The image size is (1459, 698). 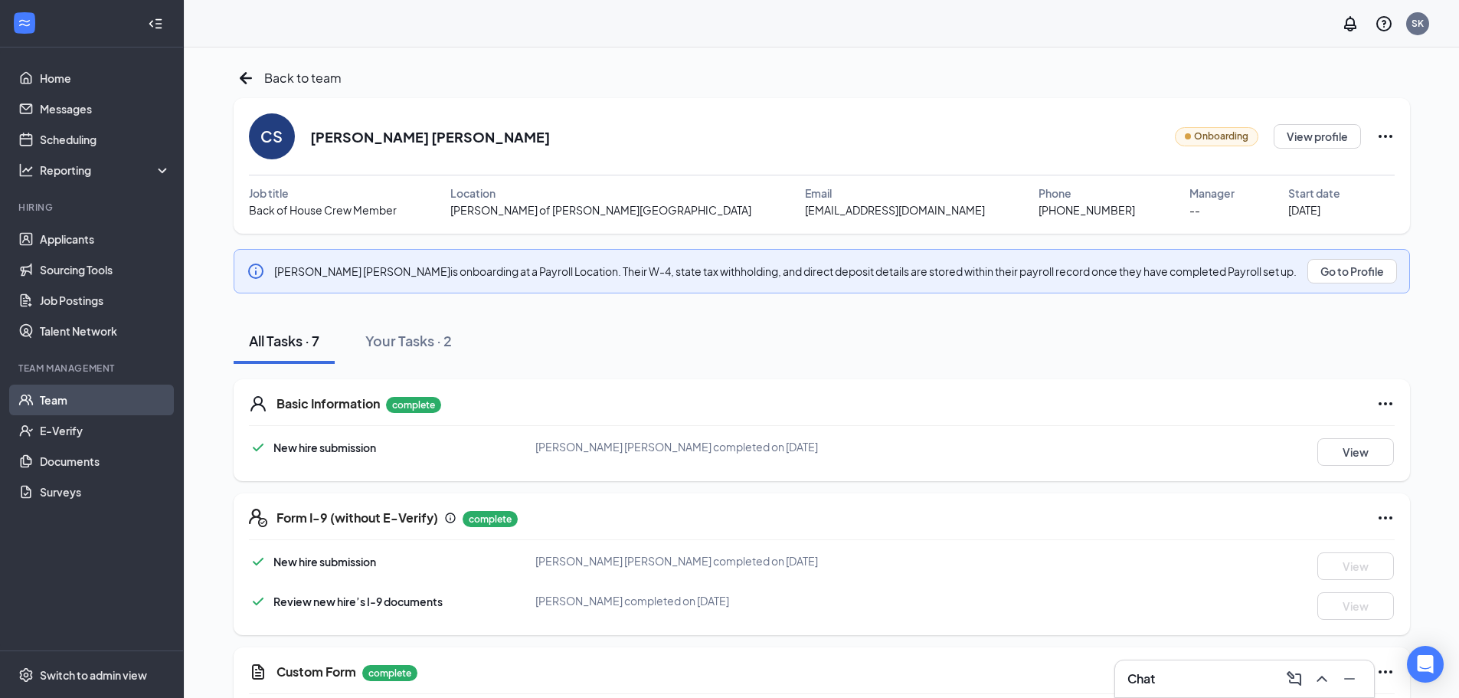 What do you see at coordinates (284, 340) in the screenshot?
I see `div: All Tasks · 7` at bounding box center [284, 340].